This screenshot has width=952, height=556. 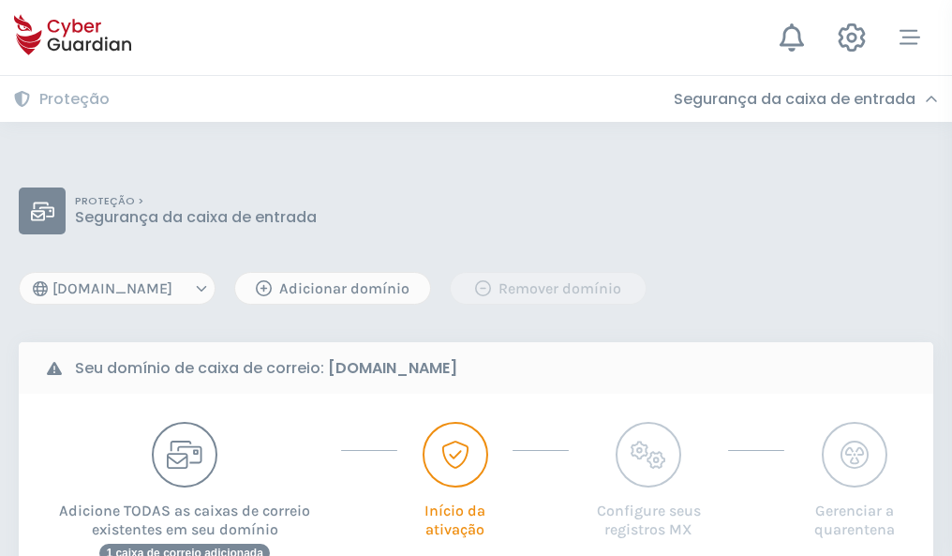 I want to click on b: Seu domínio de caixa de correio:, so click(x=266, y=368).